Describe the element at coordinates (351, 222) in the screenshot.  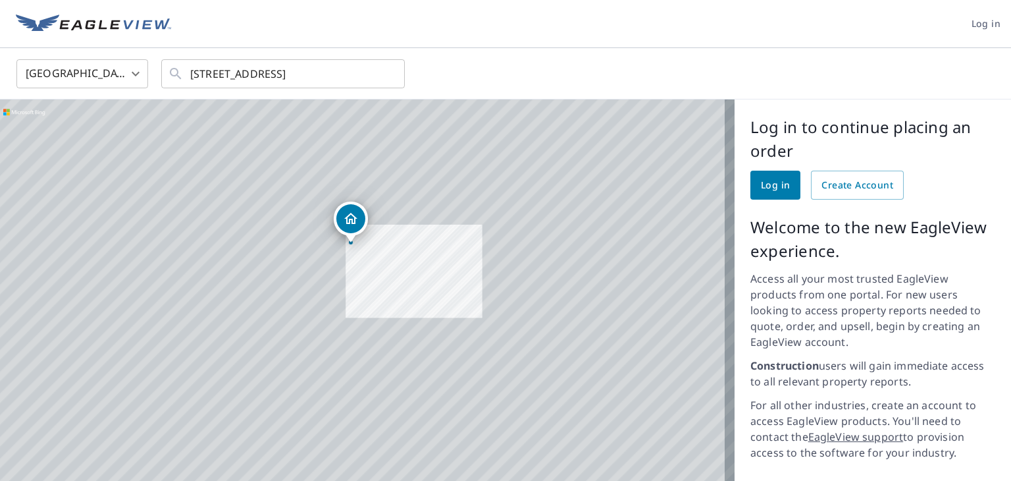
I see `div: Dropped pin, building 1, Residential property, 159 Quail Run Rd Bristol, ME 04539` at that location.